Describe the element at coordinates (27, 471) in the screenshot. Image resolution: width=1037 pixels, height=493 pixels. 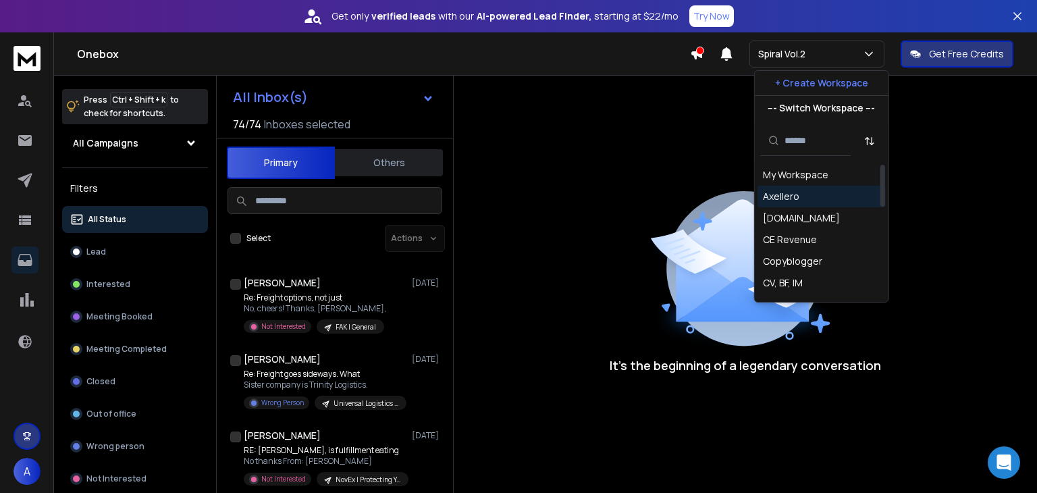
I see `button: A` at that location.